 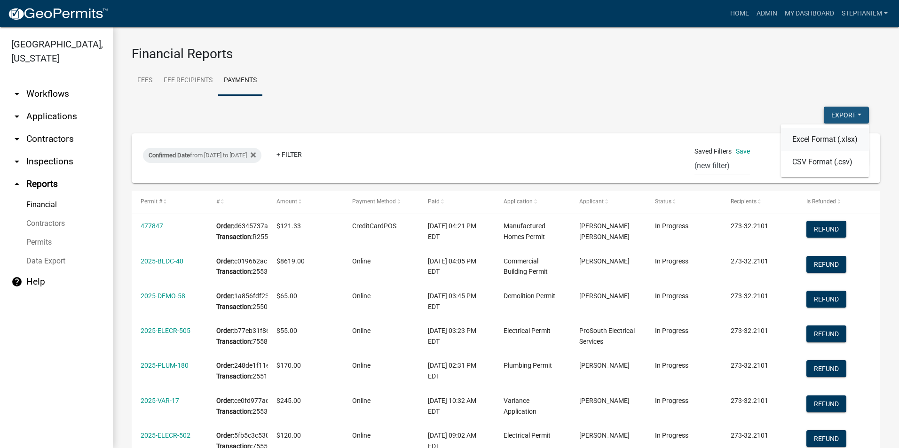 I want to click on span: Confirmed Date, so click(x=169, y=155).